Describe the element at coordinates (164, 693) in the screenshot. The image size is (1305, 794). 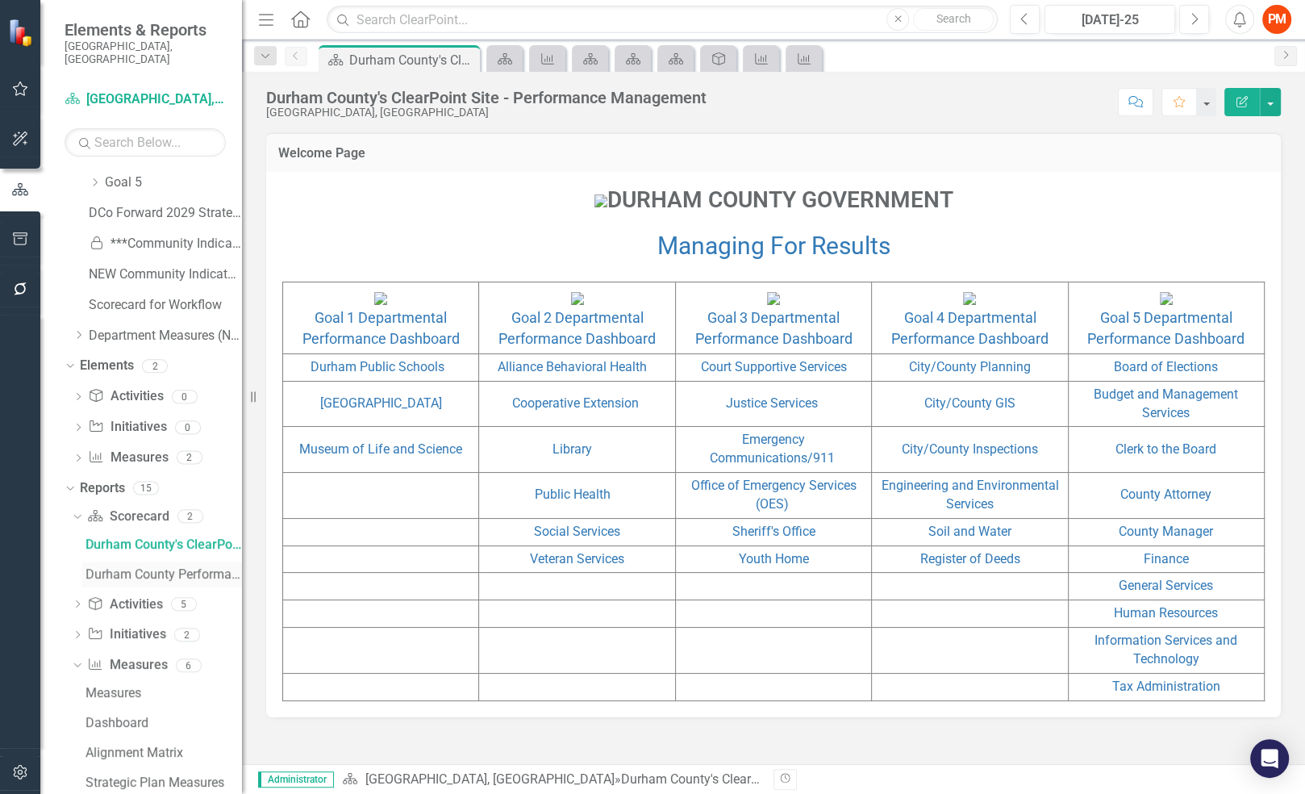
I see `div: Measures` at that location.